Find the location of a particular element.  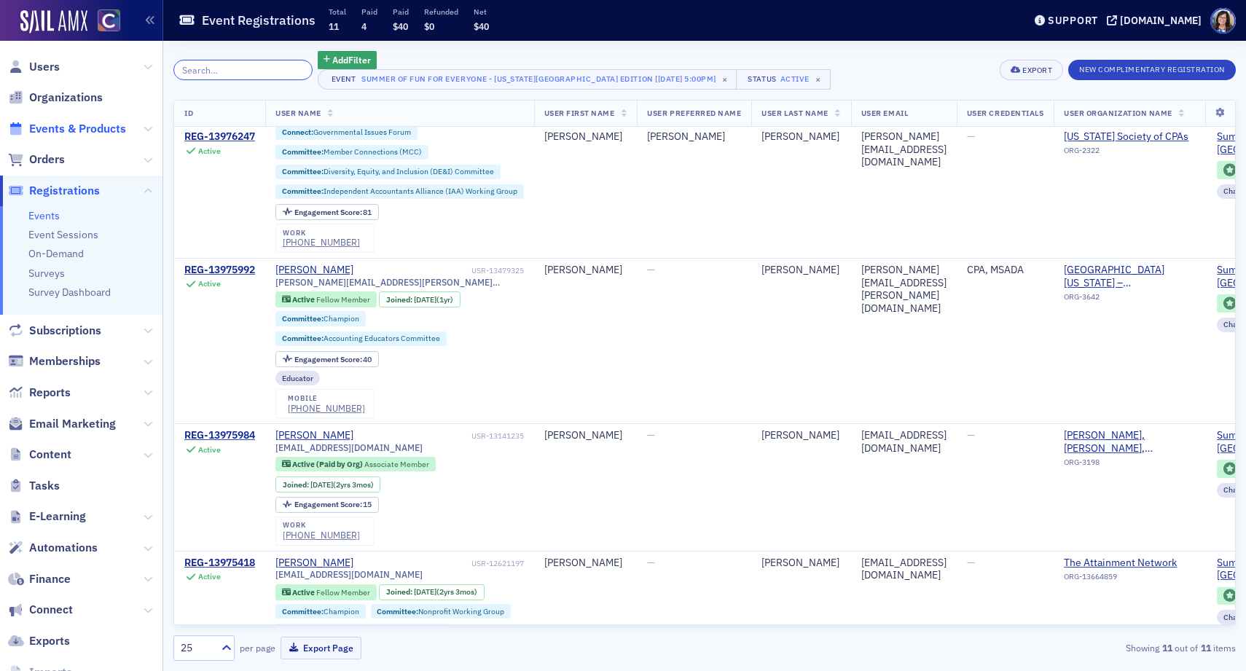

a: REG-13975984 is located at coordinates (219, 436).